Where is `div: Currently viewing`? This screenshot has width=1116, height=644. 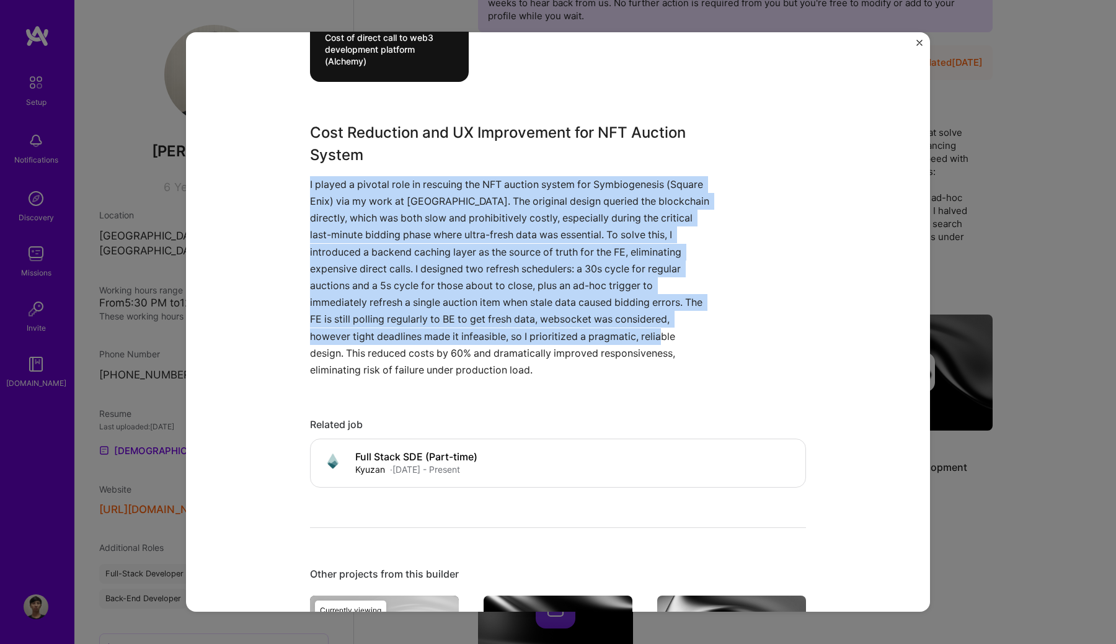
div: Currently viewing is located at coordinates (350, 610).